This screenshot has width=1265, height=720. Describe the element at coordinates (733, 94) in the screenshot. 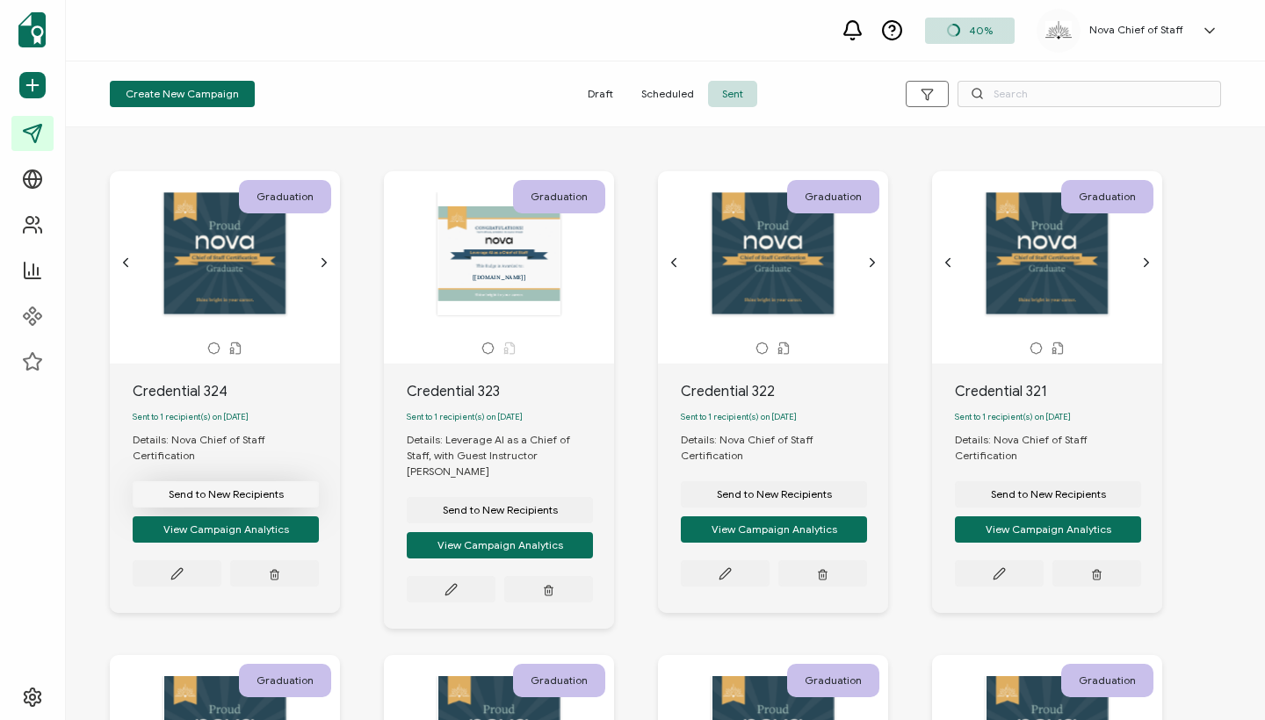

I see `span: Sent` at that location.